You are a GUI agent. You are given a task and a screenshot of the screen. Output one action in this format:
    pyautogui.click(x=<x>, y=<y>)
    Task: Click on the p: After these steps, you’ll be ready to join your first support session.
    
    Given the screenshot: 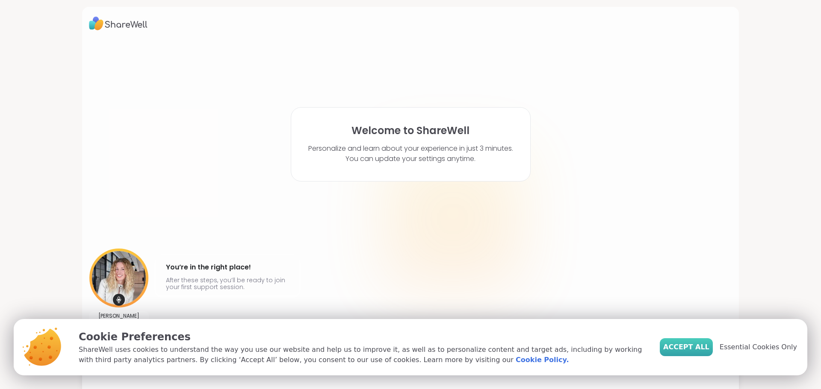 What is the action you would take?
    pyautogui.click(x=227, y=284)
    